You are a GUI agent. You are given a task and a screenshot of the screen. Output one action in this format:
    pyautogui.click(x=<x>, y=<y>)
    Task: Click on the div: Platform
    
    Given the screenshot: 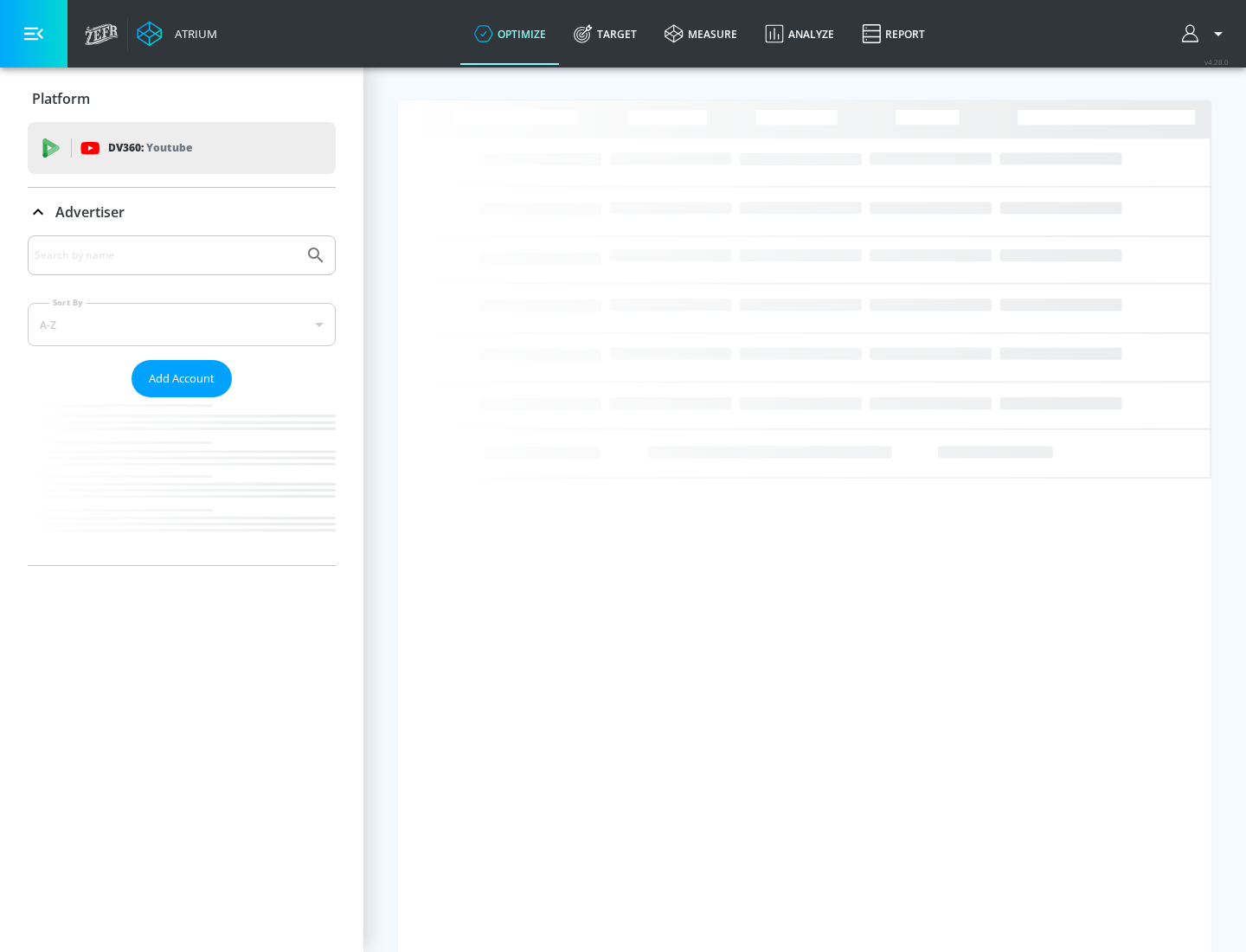 What is the action you would take?
    pyautogui.click(x=182, y=99)
    